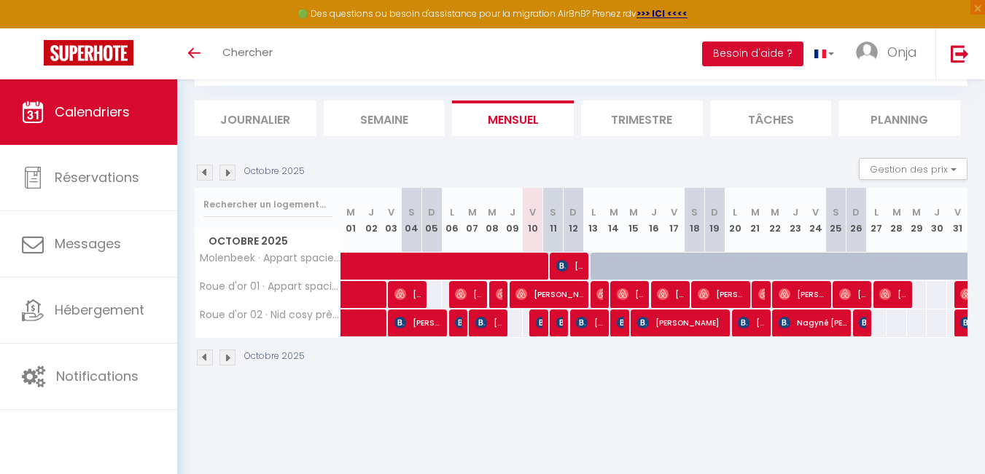  I want to click on th: 13, so click(593, 220).